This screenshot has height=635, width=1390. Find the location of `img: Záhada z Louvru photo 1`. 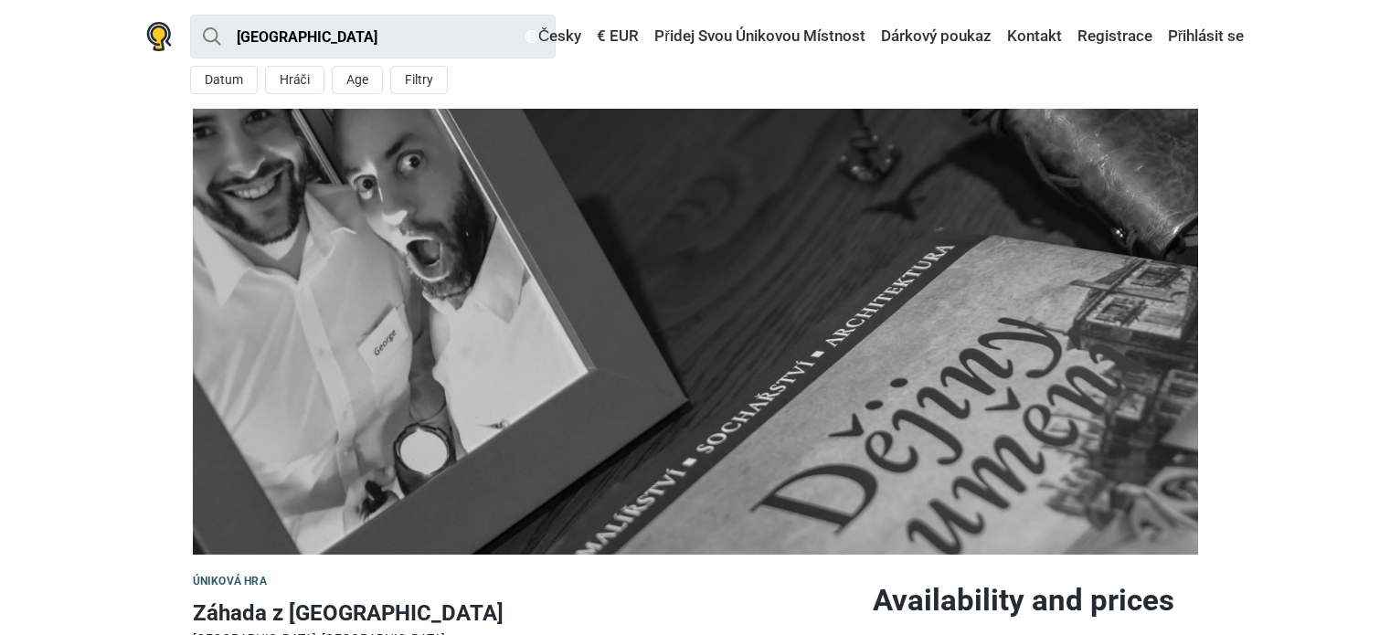

img: Záhada z Louvru photo 1 is located at coordinates (695, 332).